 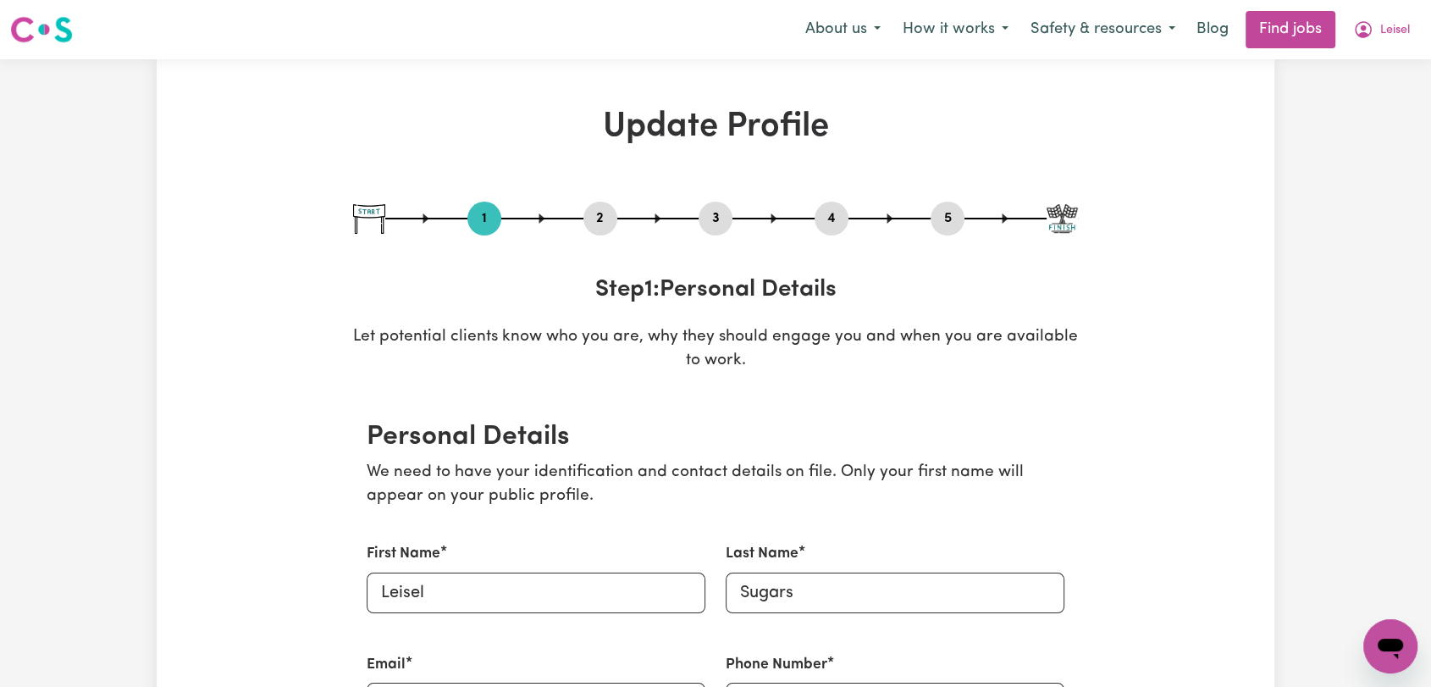 I want to click on button: About us, so click(x=843, y=30).